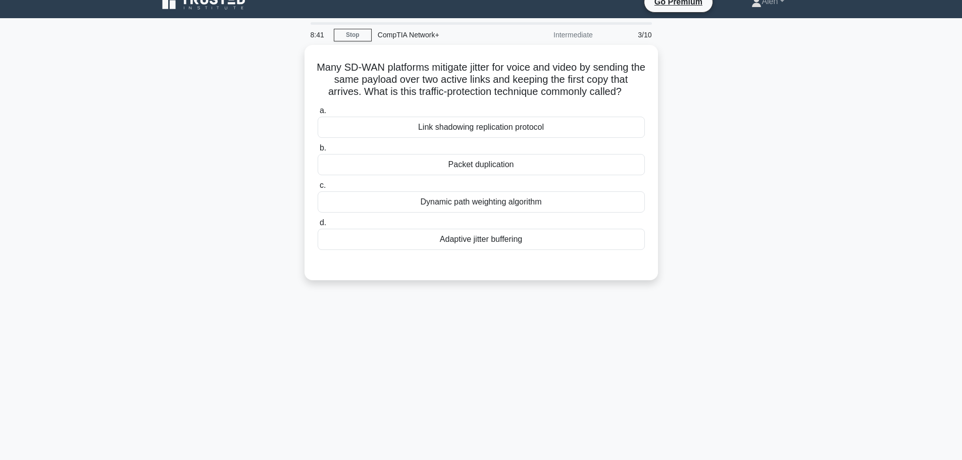  Describe the element at coordinates (481, 202) in the screenshot. I see `div: Dynamic path weighting algorithm` at that location.